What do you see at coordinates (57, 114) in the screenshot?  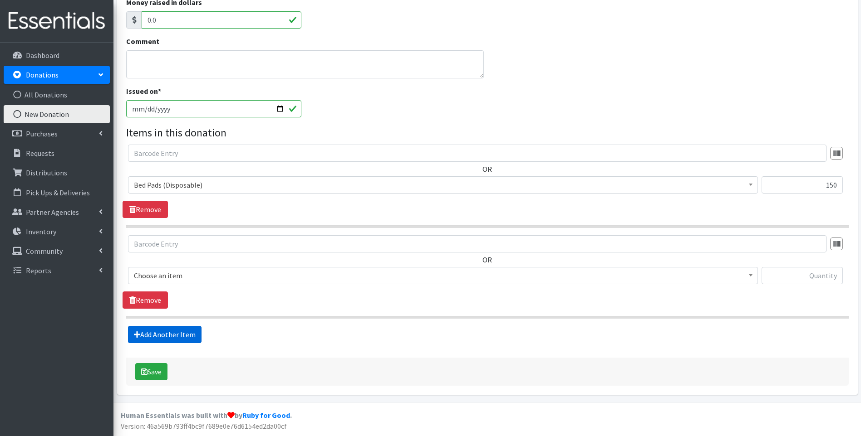 I see `a: New Donation` at bounding box center [57, 114].